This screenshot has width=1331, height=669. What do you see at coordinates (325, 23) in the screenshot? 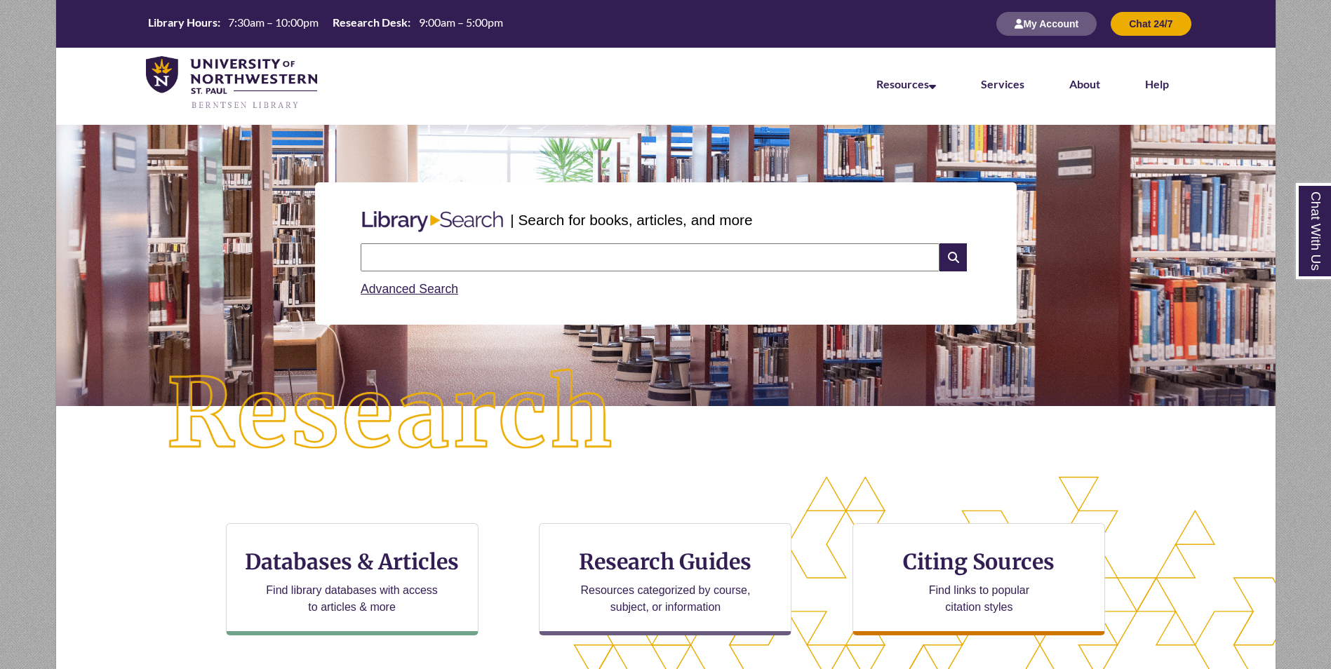
I see `table: Hours Today` at bounding box center [325, 23].